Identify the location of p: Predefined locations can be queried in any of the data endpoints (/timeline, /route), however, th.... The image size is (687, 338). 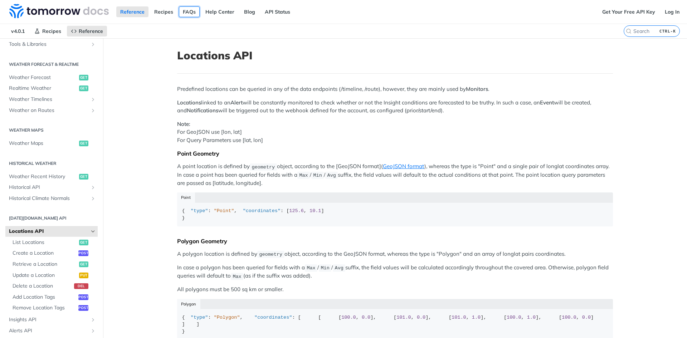
(395, 89).